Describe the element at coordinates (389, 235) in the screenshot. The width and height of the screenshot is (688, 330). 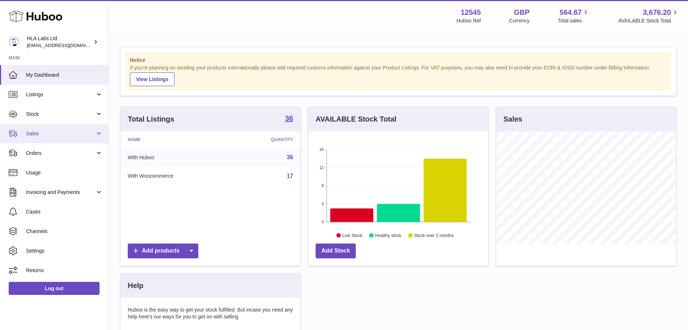
I see `text: Healthy stock` at that location.